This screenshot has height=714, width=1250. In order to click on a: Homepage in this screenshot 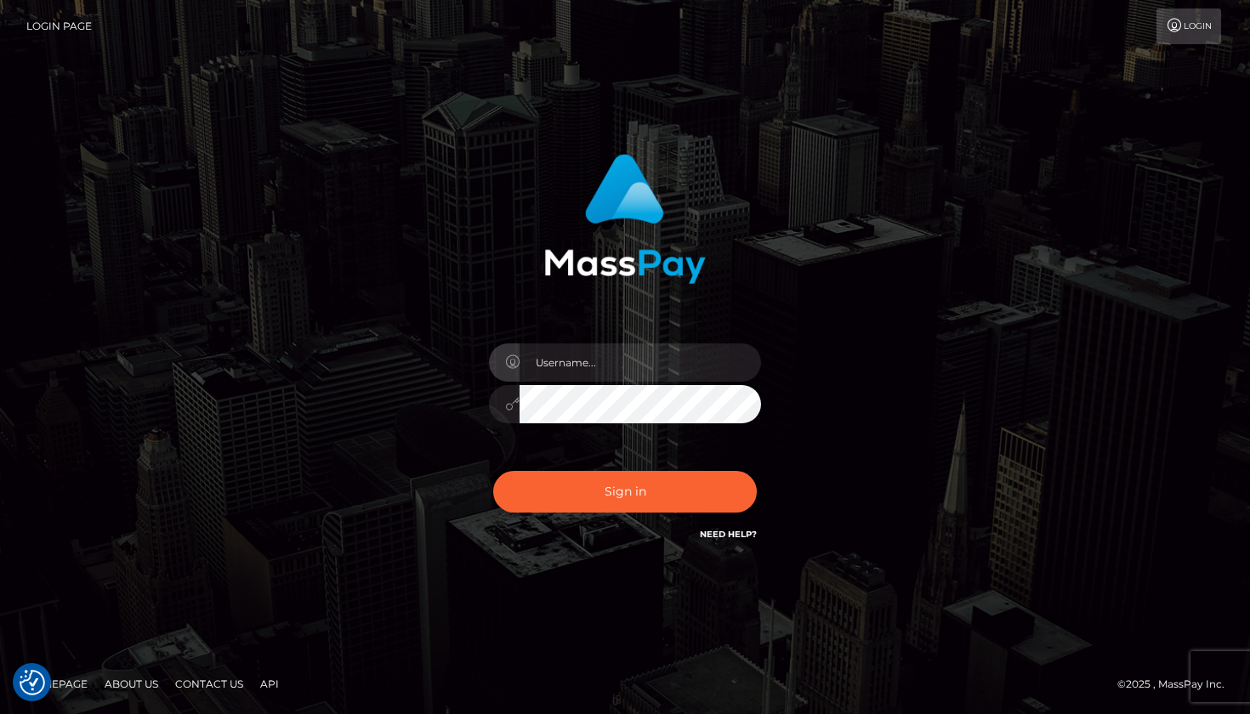, I will do `click(56, 684)`.